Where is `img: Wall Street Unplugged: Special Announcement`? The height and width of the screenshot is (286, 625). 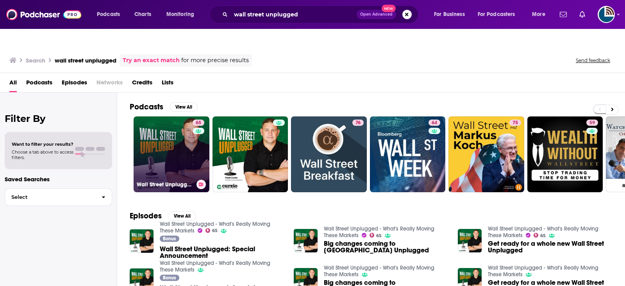 img: Wall Street Unplugged: Special Announcement is located at coordinates (141, 241).